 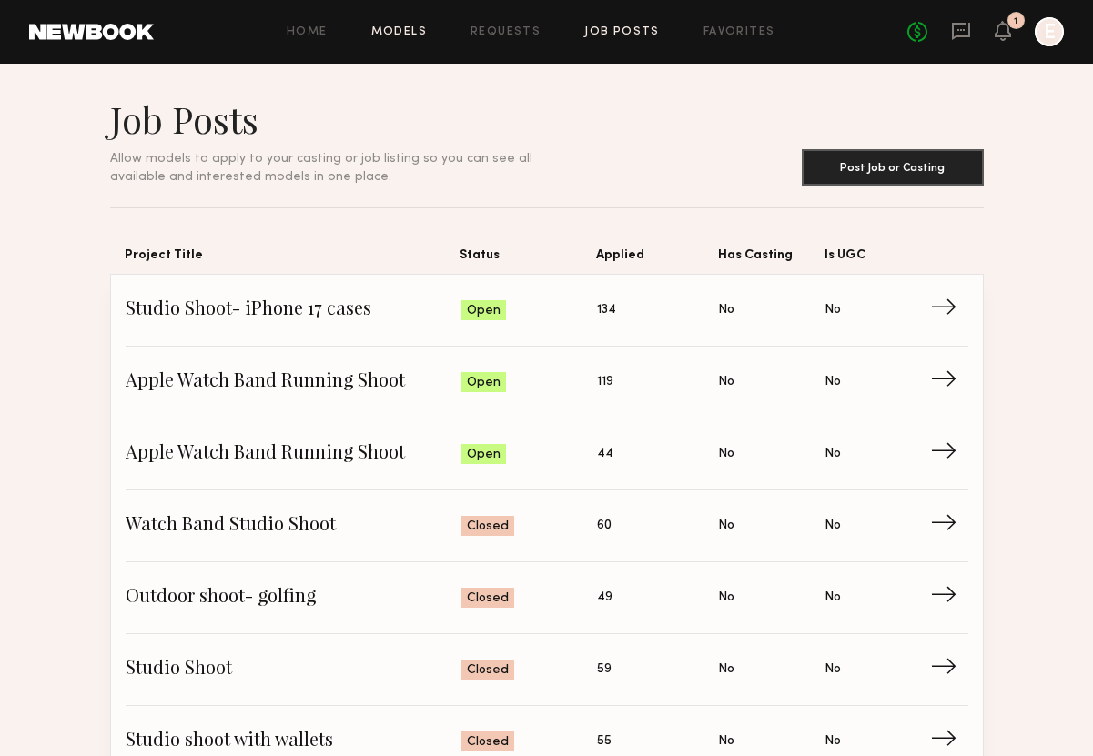 I want to click on a: Home, so click(x=307, y=32).